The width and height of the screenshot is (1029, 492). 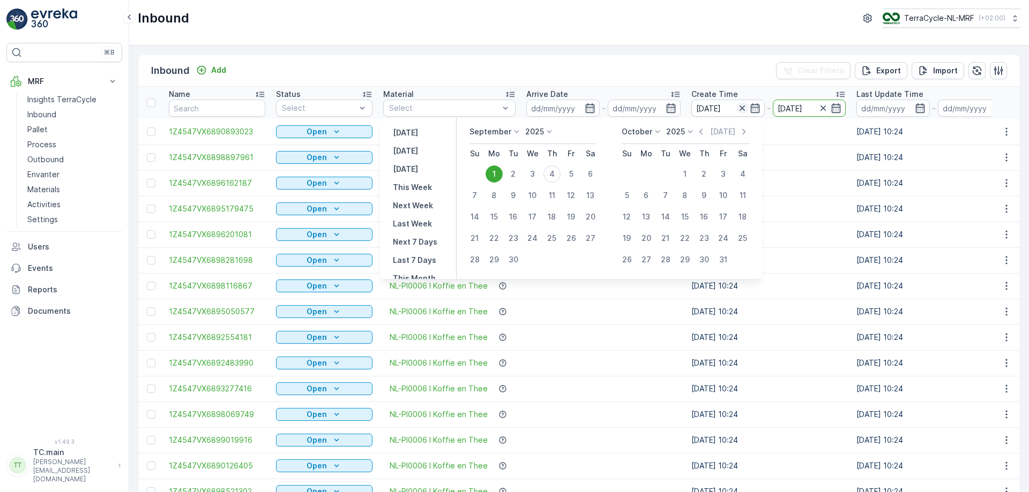 What do you see at coordinates (72, 100) in the screenshot?
I see `a: Insights TerraCycle` at bounding box center [72, 100].